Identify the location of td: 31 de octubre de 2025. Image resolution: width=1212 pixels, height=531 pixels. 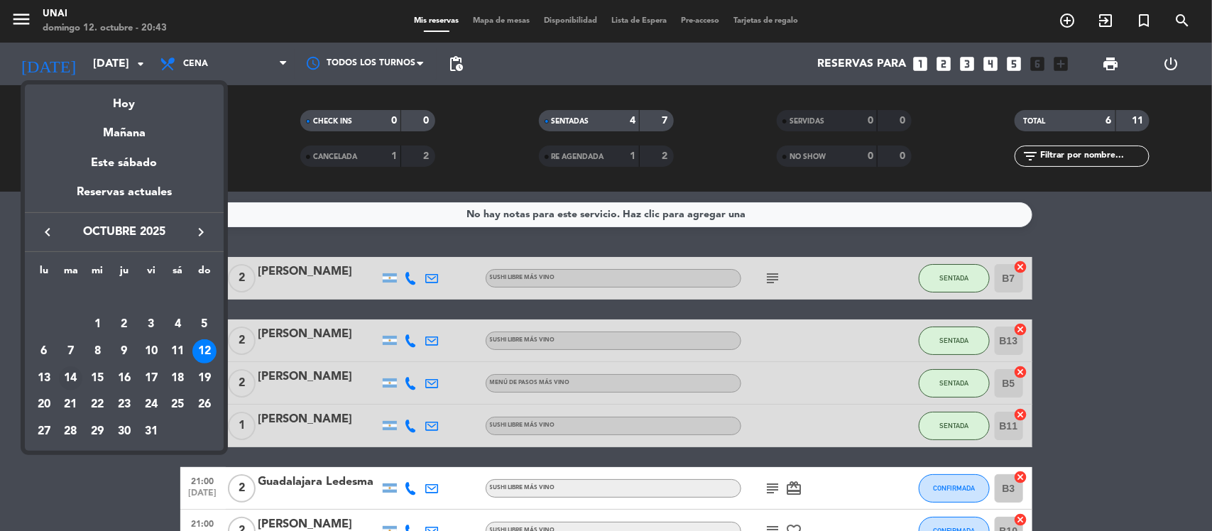
(151, 432).